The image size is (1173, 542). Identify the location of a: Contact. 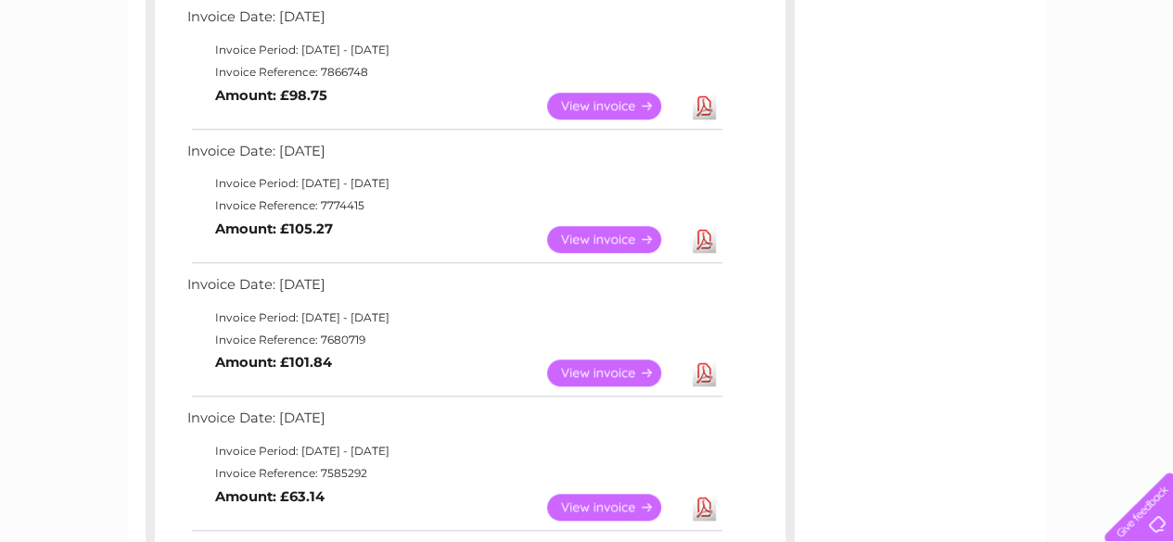
(1072, 85).